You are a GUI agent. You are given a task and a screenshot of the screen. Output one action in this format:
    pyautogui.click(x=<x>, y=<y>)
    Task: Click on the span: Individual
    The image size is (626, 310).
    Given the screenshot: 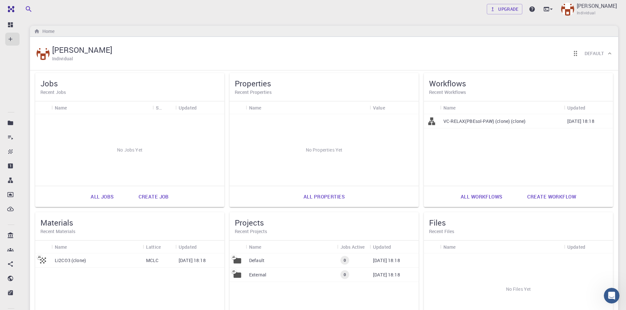 What is the action you would take?
    pyautogui.click(x=586, y=13)
    